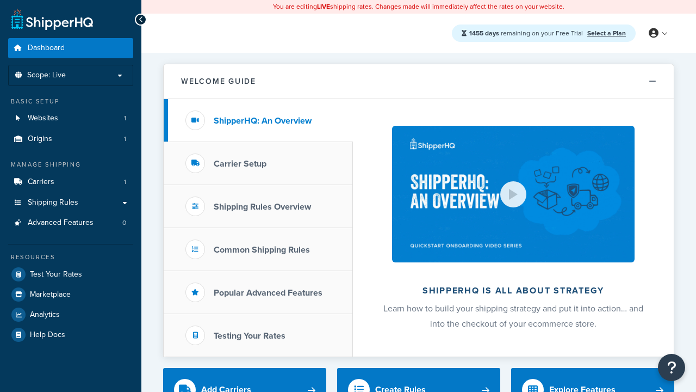 This screenshot has width=696, height=392. Describe the element at coordinates (324, 7) in the screenshot. I see `b: LIVE` at that location.